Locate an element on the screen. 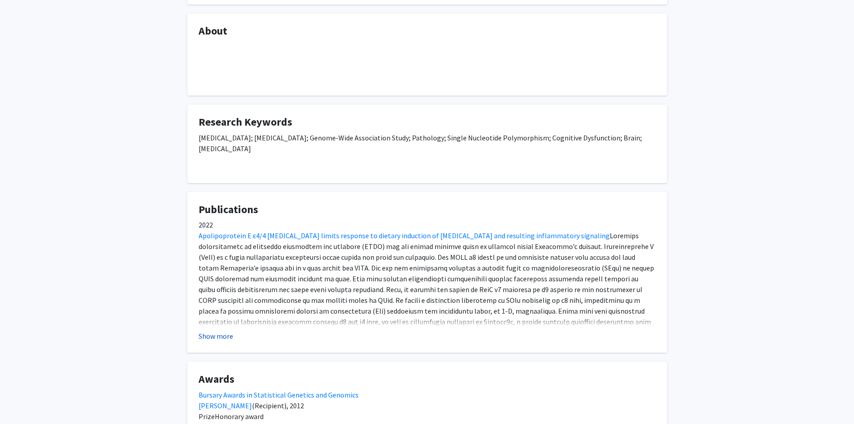  h4: Publications is located at coordinates (427, 209).